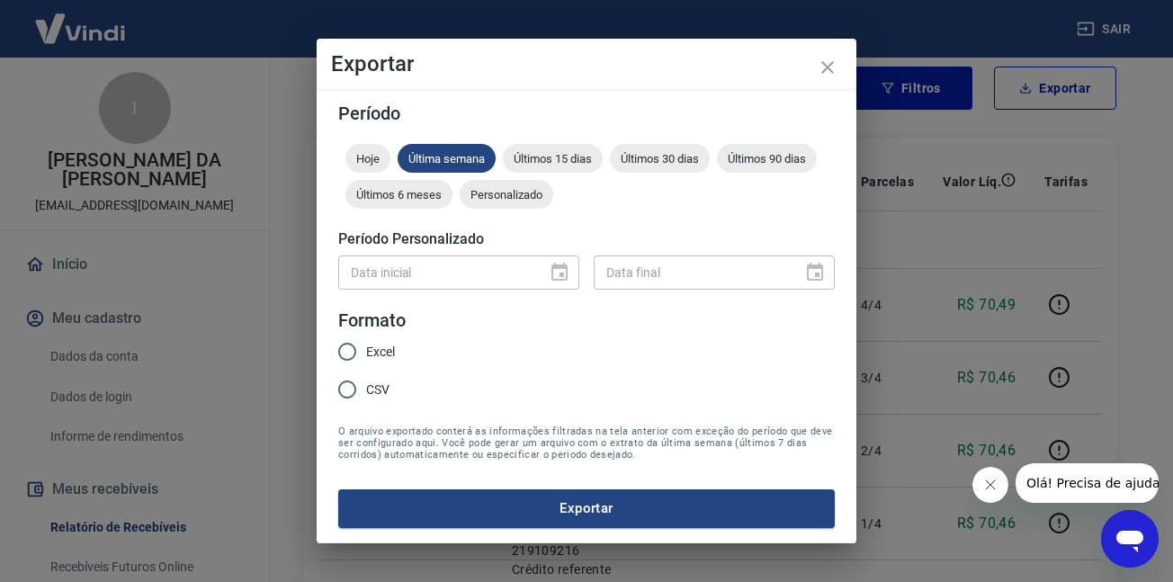  I want to click on h4: Exportar, so click(586, 64).